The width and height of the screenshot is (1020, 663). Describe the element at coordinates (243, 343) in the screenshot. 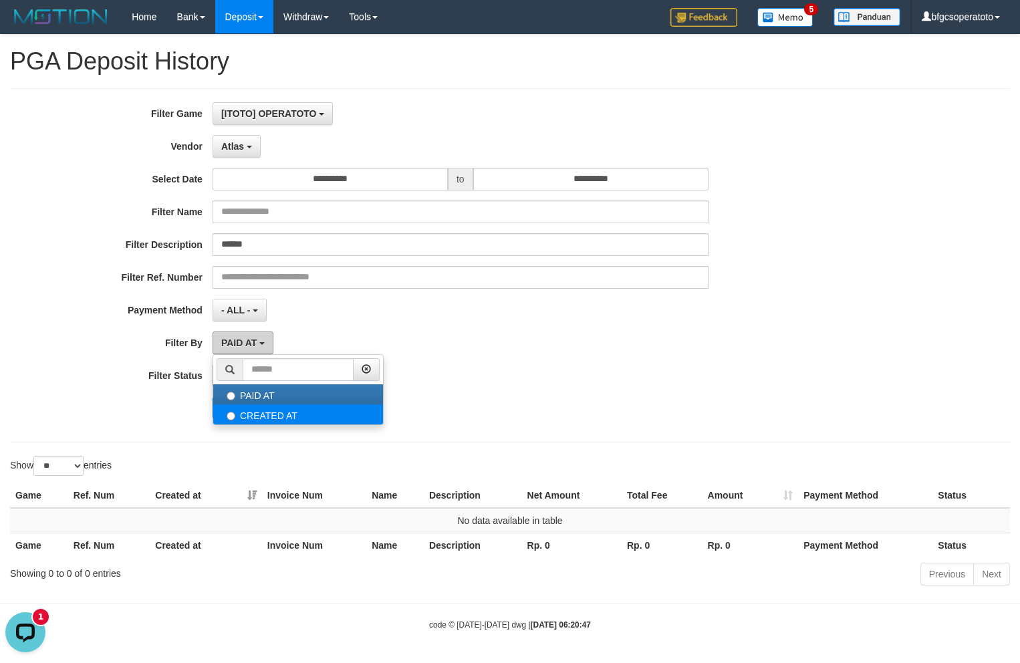

I see `button: PAID AT` at that location.